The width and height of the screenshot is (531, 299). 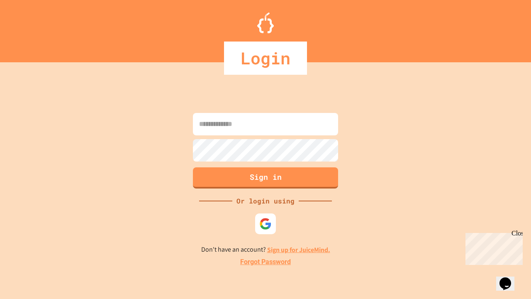 What do you see at coordinates (266, 178) in the screenshot?
I see `button: Sign in` at bounding box center [266, 178].